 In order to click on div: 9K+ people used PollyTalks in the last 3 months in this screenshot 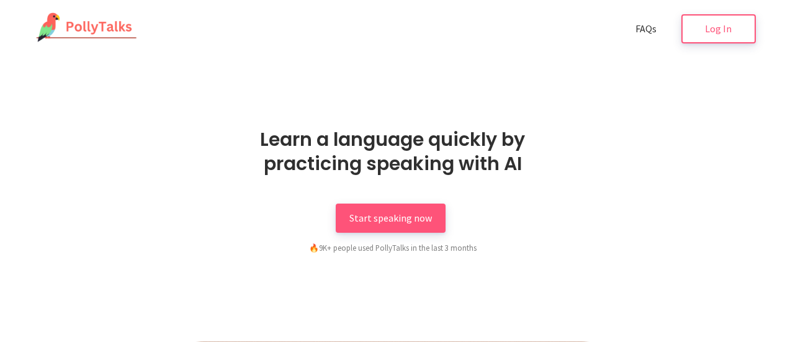, I will do `click(393, 248)`.